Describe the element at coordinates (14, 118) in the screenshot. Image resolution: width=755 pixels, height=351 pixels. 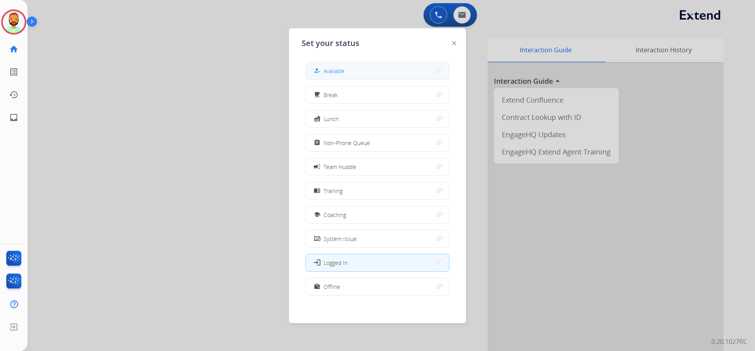
I see `mat-icon: inbox` at that location.